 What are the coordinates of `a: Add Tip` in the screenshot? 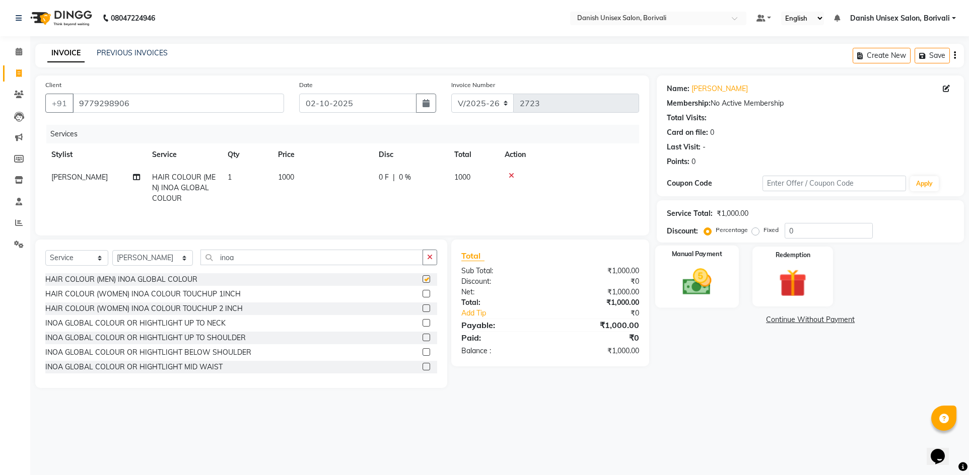 It's located at (510, 313).